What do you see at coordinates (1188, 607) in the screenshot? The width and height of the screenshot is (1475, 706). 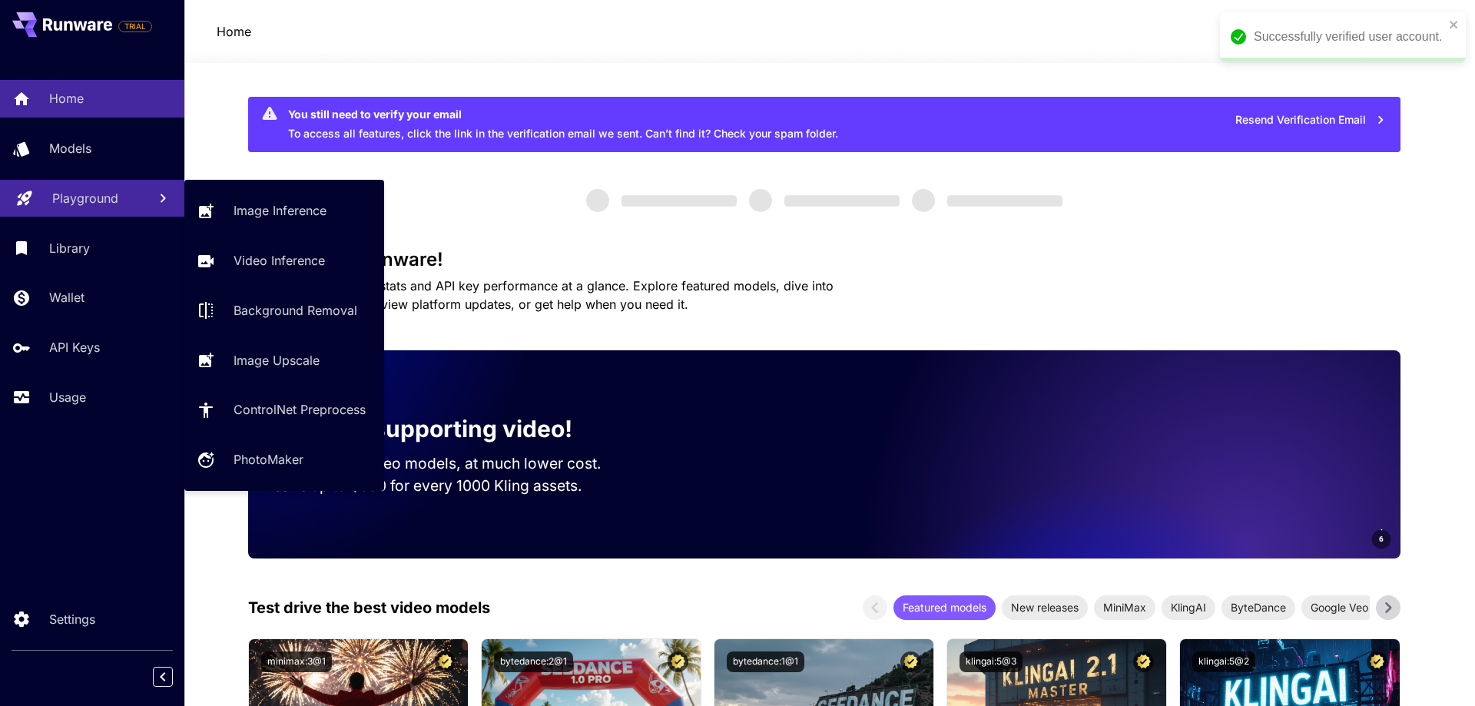 I see `span: KlingAI` at bounding box center [1188, 607].